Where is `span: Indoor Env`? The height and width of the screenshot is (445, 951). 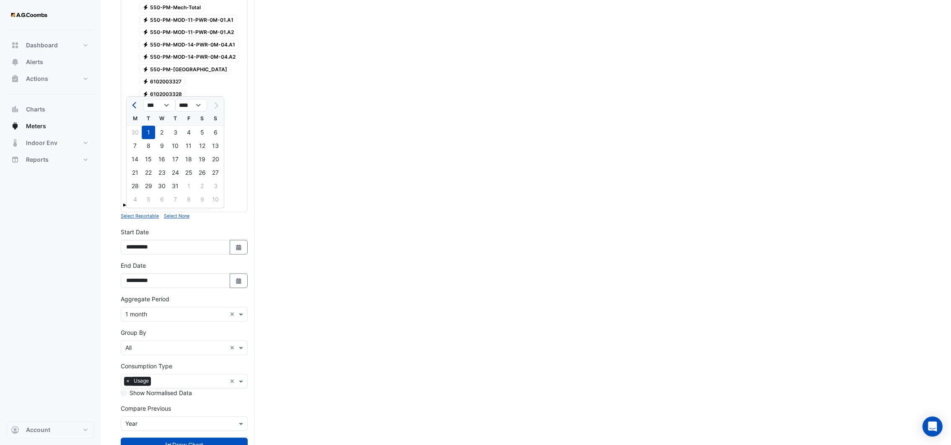
span: Indoor Env is located at coordinates (41, 143).